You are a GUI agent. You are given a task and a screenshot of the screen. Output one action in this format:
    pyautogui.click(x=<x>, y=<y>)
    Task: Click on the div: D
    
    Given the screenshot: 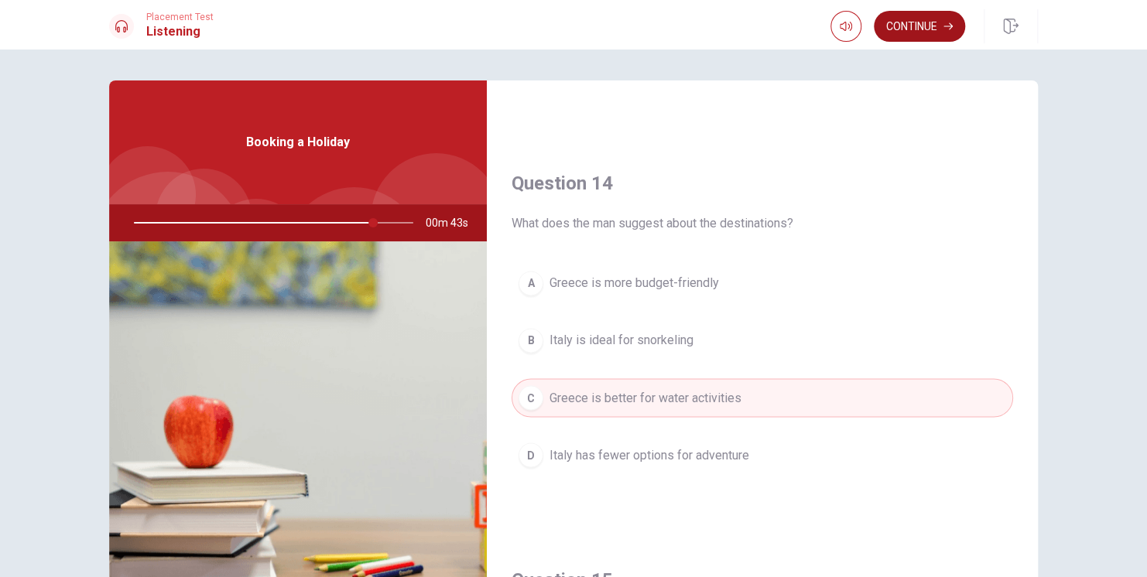 What is the action you would take?
    pyautogui.click(x=531, y=455)
    